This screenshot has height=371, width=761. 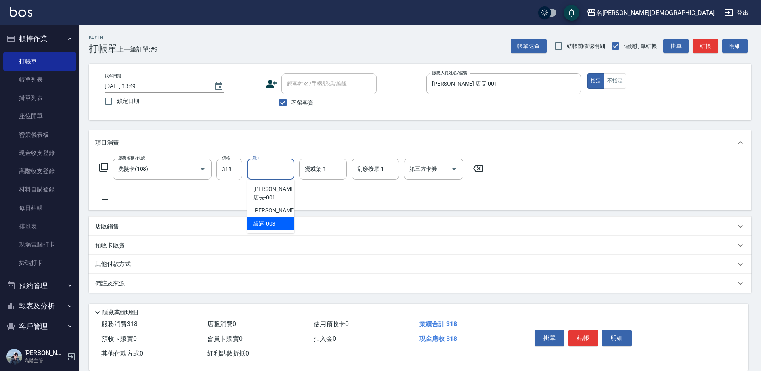 I want to click on img: Logo, so click(x=21, y=12).